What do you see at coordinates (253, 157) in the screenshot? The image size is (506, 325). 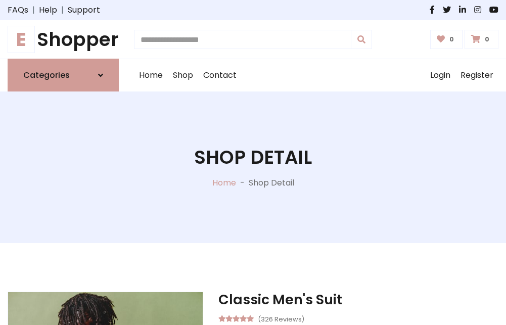 I see `h1: Shop Detail` at bounding box center [253, 157].